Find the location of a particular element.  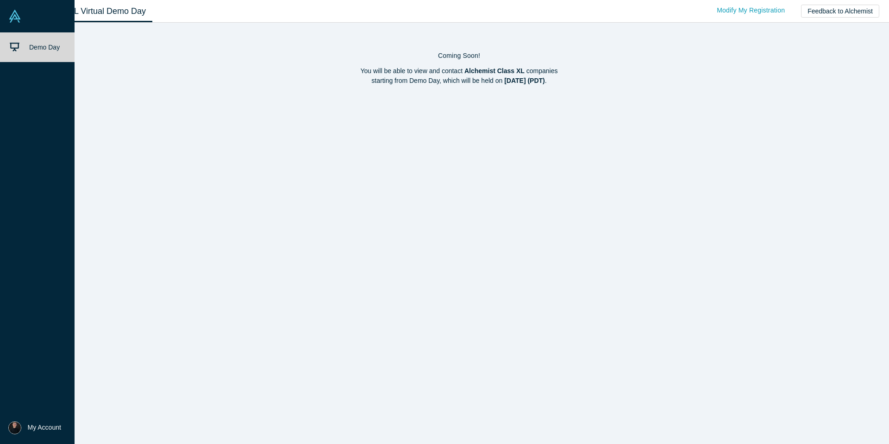

strong: Alchemist Class XL is located at coordinates (495, 71).